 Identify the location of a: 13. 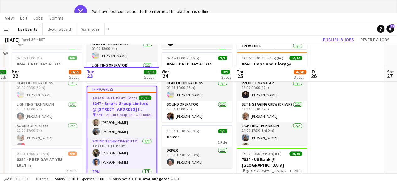
(390, 29).